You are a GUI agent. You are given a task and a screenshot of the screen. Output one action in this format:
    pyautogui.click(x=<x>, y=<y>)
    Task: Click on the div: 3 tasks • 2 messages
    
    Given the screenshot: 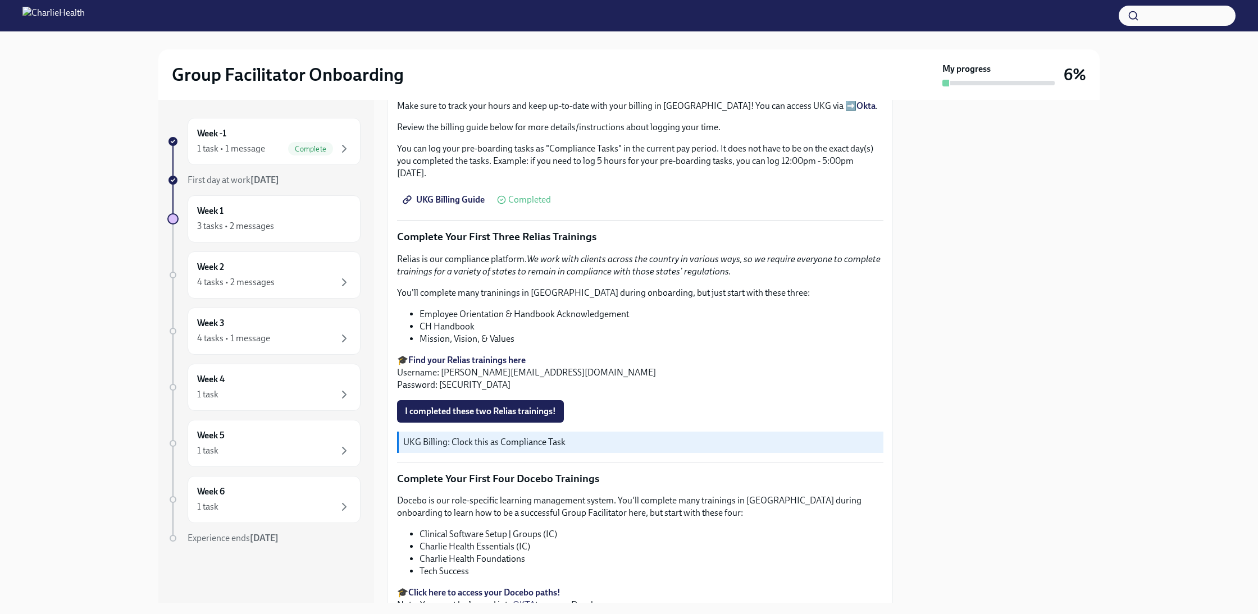 What is the action you would take?
    pyautogui.click(x=235, y=226)
    